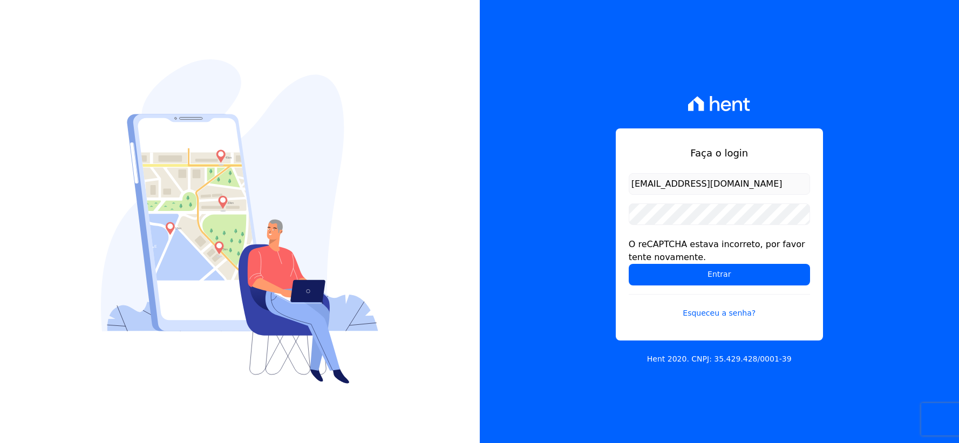  What do you see at coordinates (719, 275) in the screenshot?
I see `input: Entrar` at bounding box center [719, 275].